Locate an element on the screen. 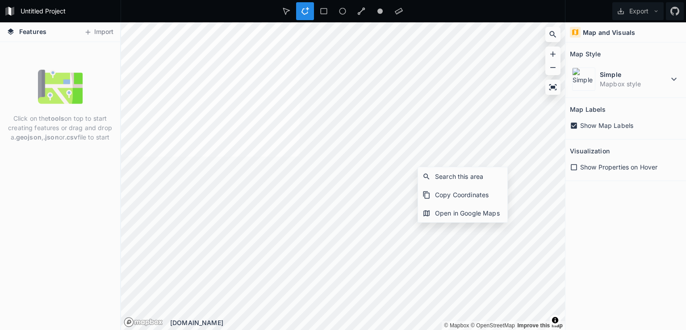 The height and width of the screenshot is (330, 686). h4: Map and Visuals is located at coordinates (609, 32).